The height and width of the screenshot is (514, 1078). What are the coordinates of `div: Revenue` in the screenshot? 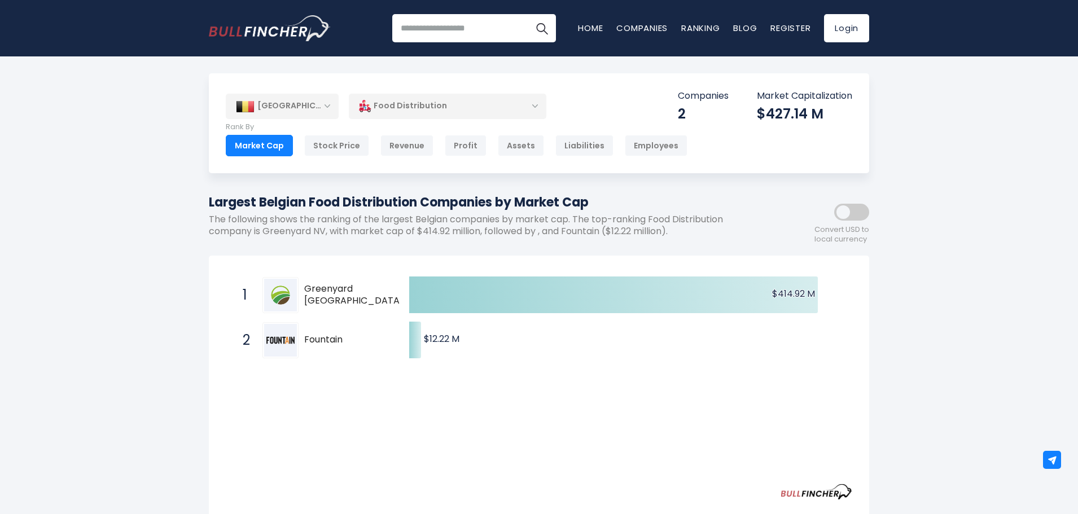 It's located at (407, 146).